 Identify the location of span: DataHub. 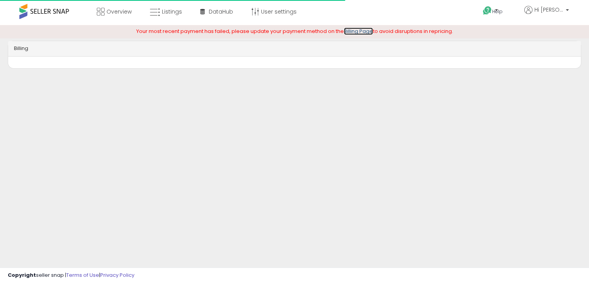
(221, 12).